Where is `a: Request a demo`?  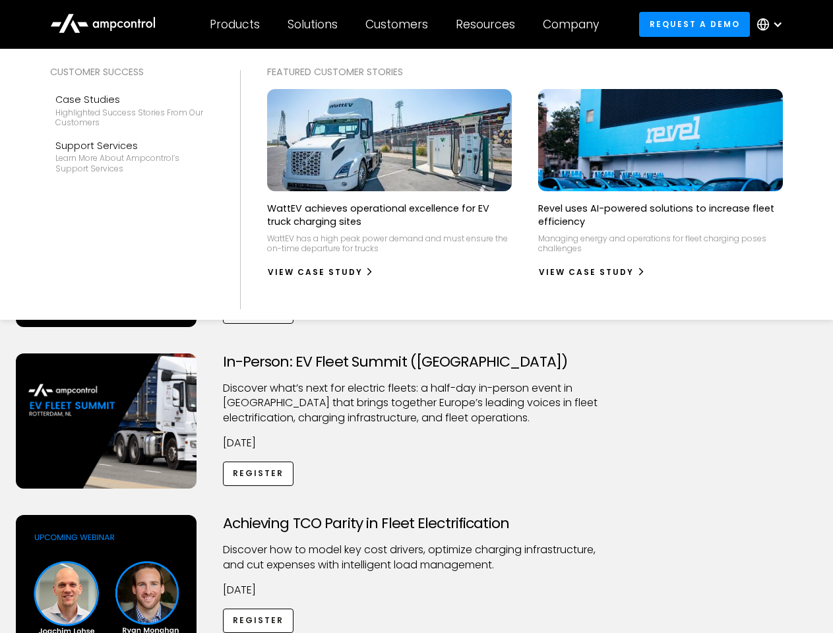
a: Request a demo is located at coordinates (695, 24).